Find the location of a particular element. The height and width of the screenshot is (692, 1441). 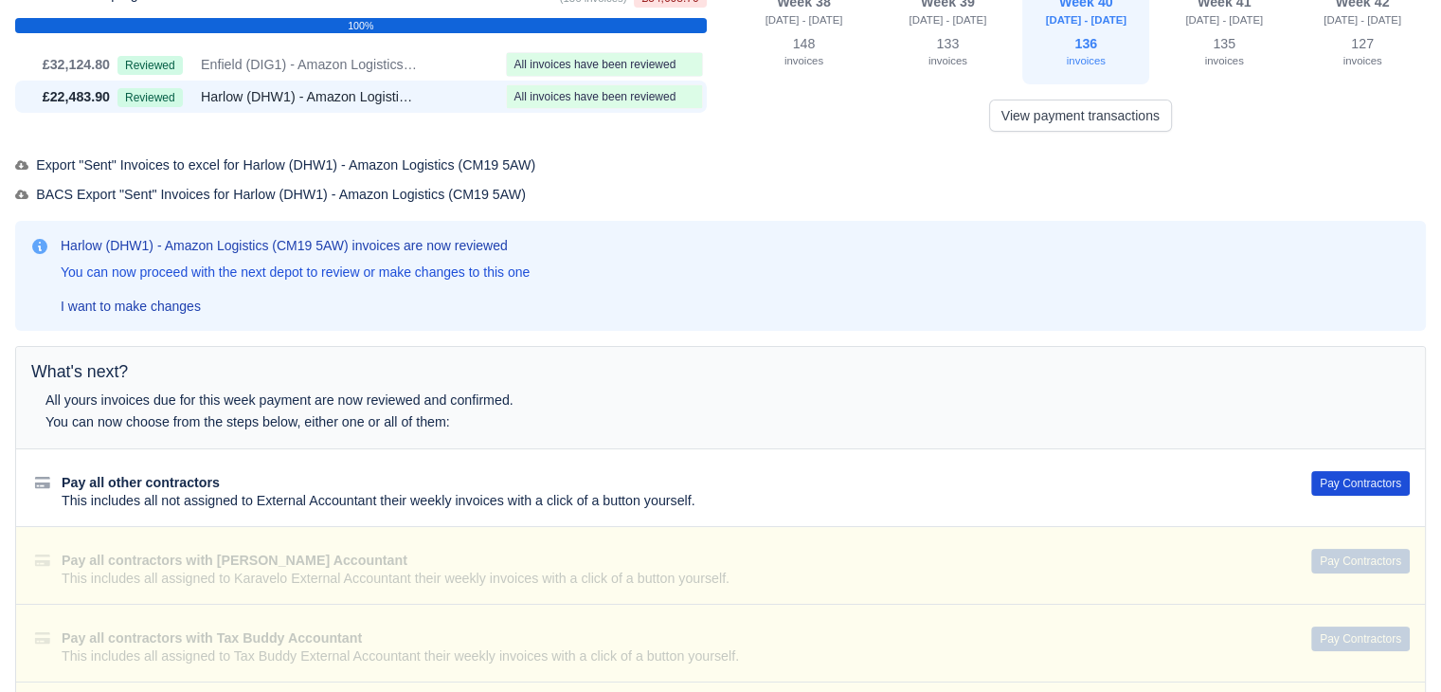

div: Pay all other contractors is located at coordinates (663, 483).